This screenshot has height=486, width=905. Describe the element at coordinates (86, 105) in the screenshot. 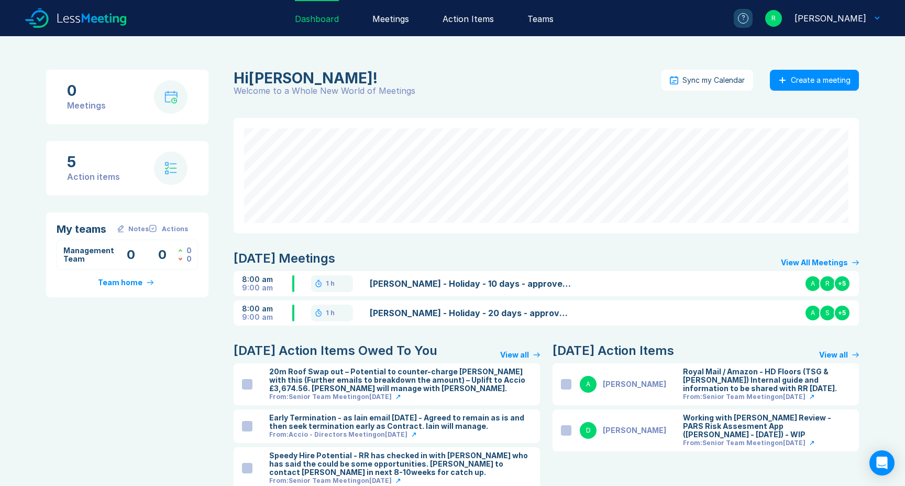

I see `div: Meetings` at that location.